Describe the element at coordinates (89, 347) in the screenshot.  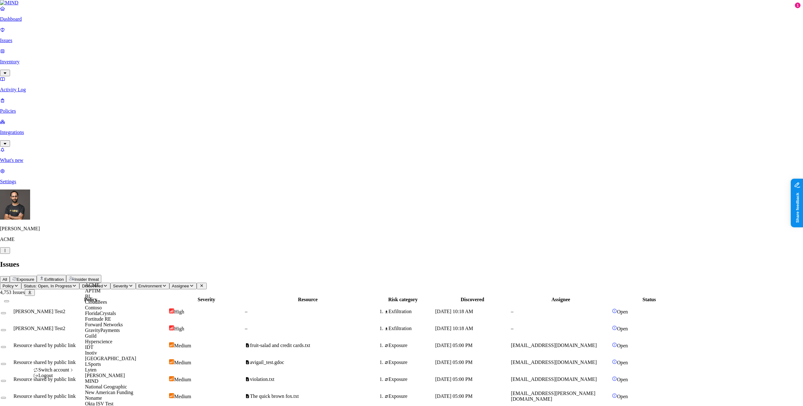
I see `span: IDT` at that location.